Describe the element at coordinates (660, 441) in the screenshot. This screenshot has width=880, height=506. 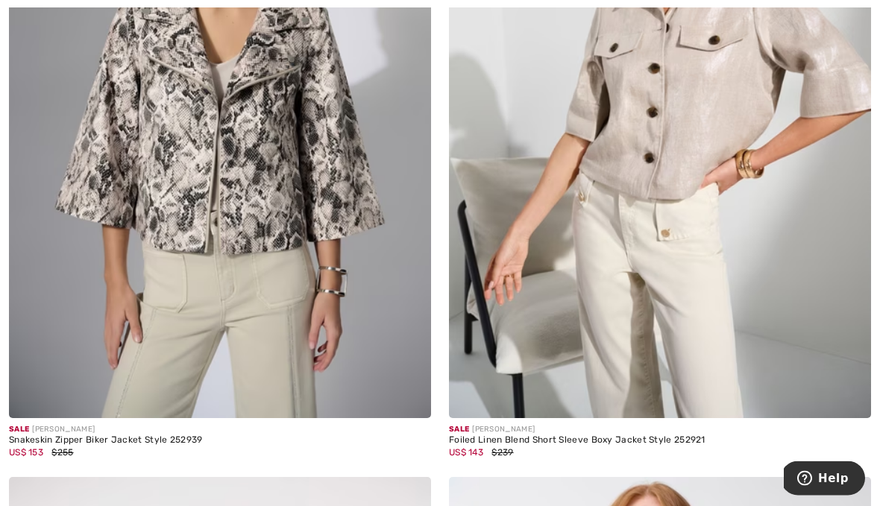
I see `div: Foiled Linen Blend Short Sleeve Boxy Jacket Style 252921` at that location.